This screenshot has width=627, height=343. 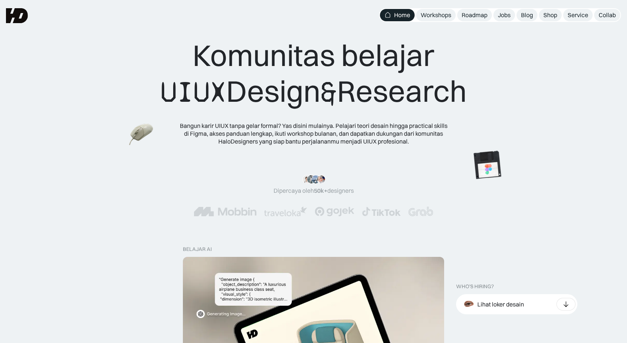 What do you see at coordinates (436, 15) in the screenshot?
I see `a: Workshops` at bounding box center [436, 15].